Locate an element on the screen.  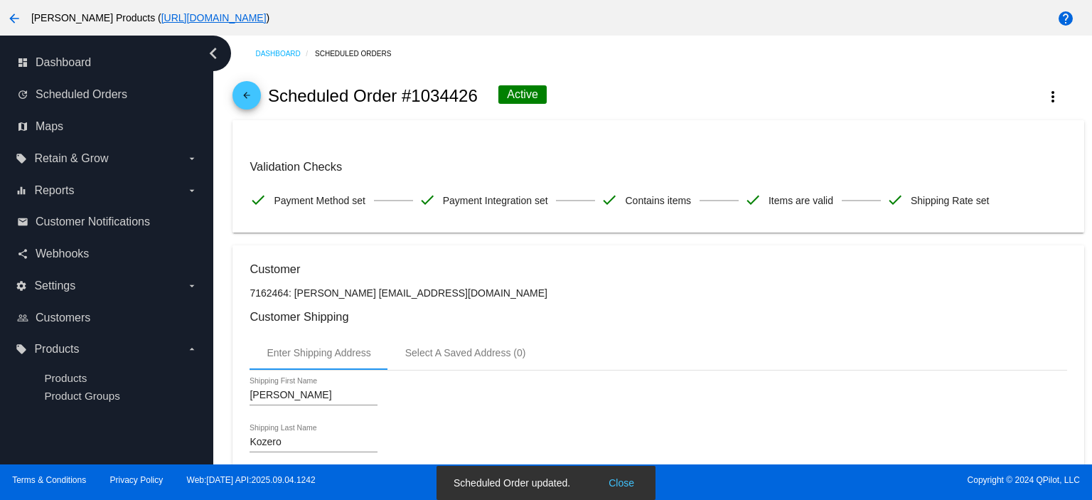
span: Maps is located at coordinates (49, 127).